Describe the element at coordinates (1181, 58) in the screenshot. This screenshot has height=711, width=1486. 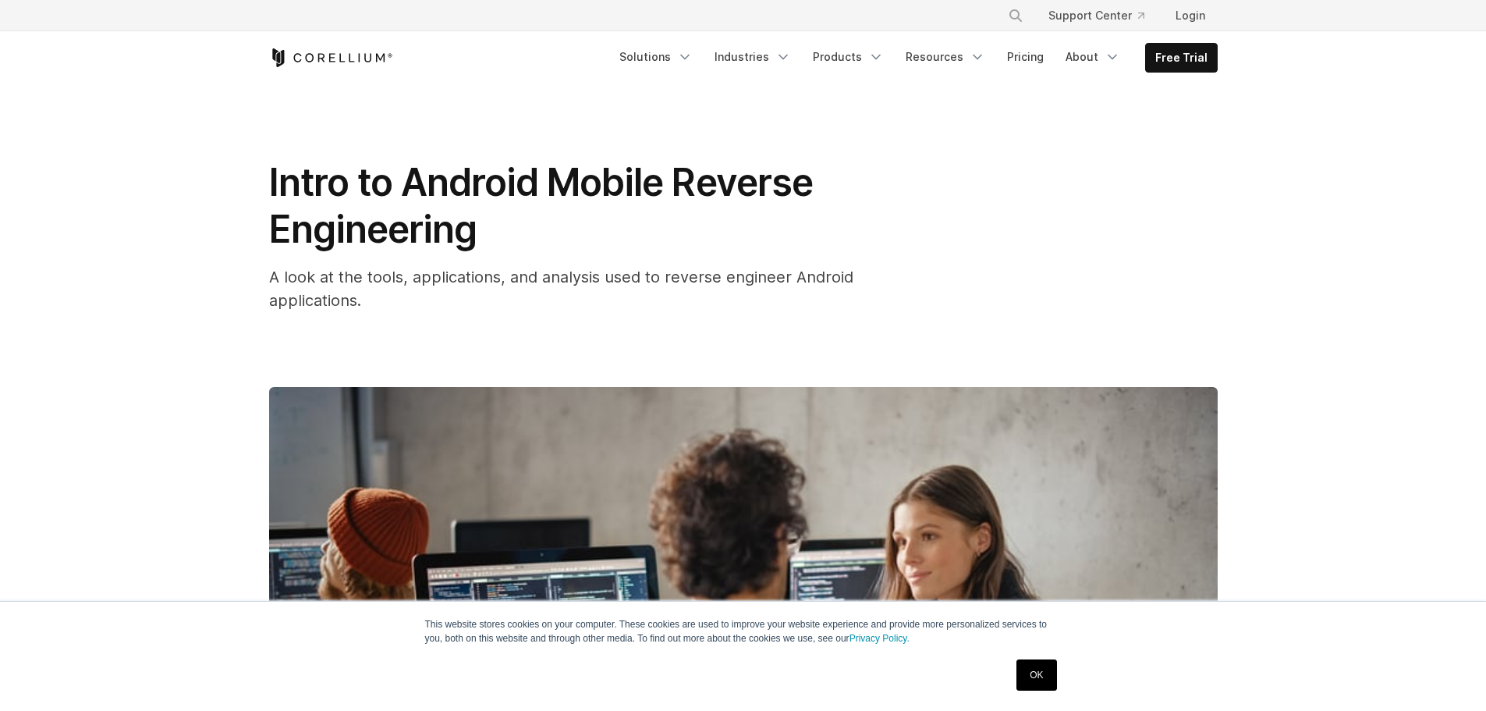
I see `a: Free Trial` at that location.